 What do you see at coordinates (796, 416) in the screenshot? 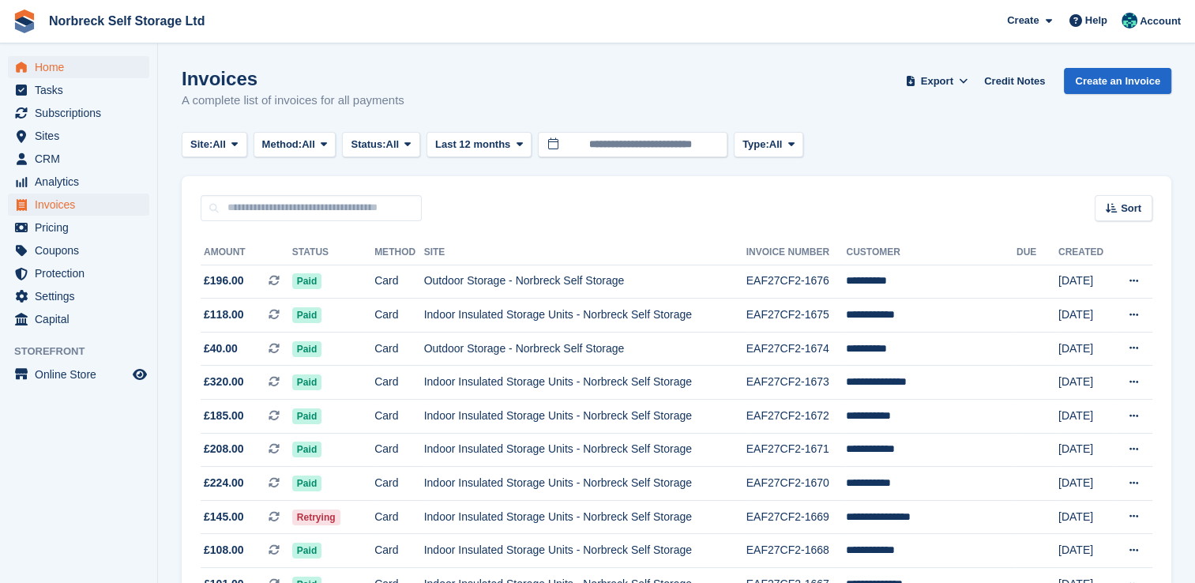
I see `td: EAF27CF2-1672` at bounding box center [796, 416].